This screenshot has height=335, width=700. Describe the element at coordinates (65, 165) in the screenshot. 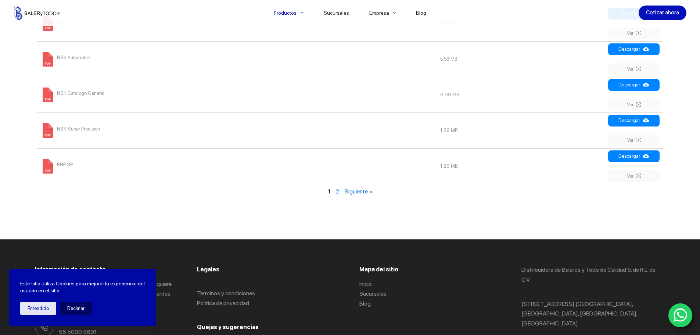

I see `span: RHP SP` at that location.